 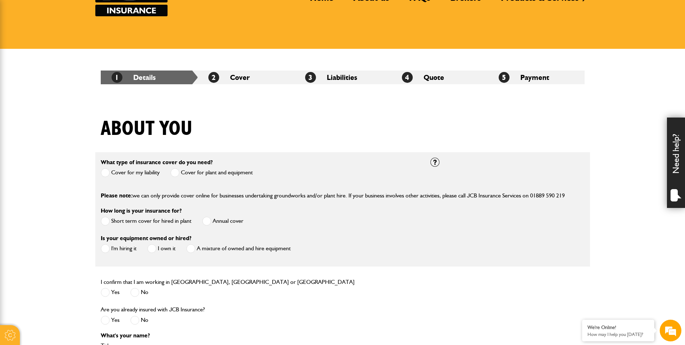 I want to click on span: 3, so click(x=311, y=77).